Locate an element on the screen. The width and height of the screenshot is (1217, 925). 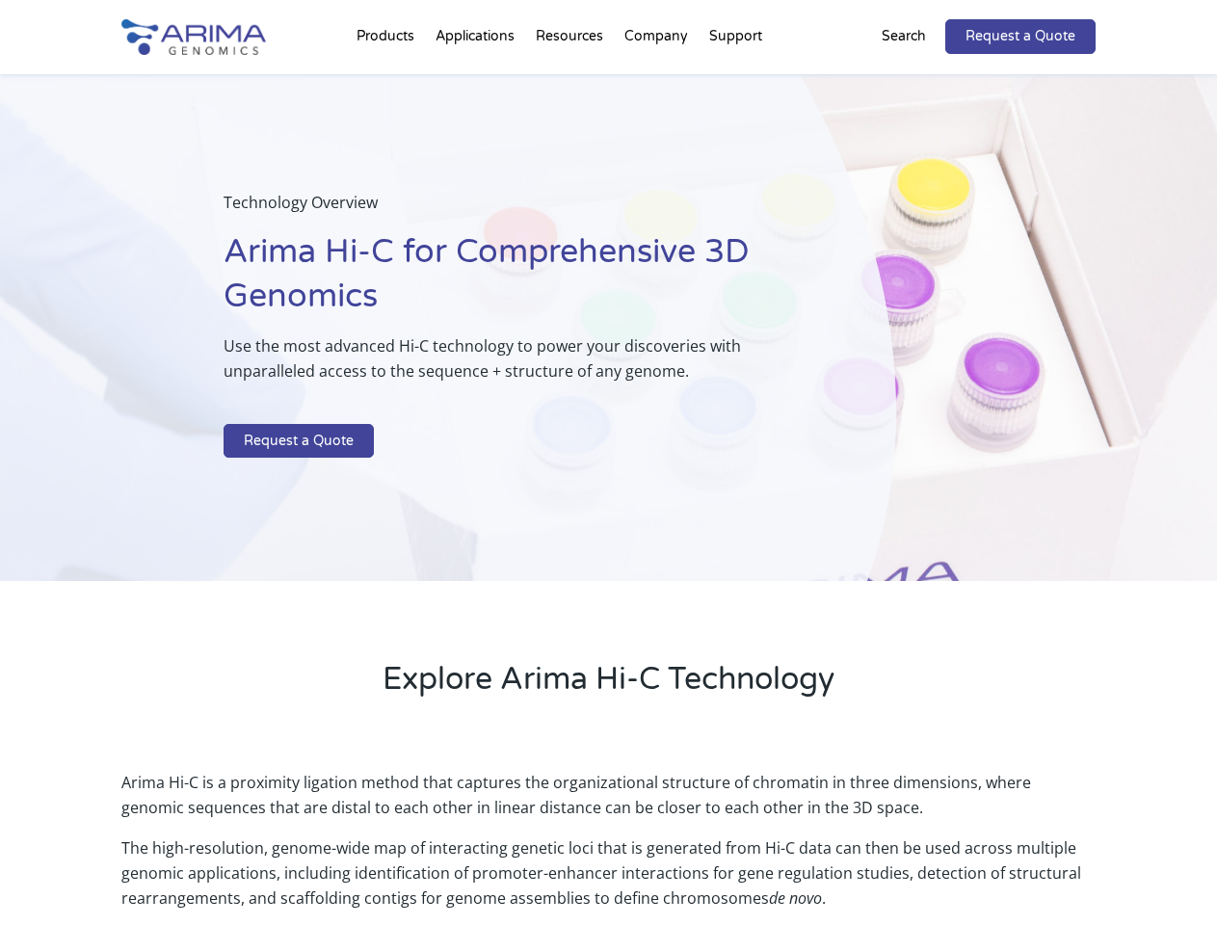
p: Arima Hi-C is a proximity ligation method that captures the organizational structure of chromatin... is located at coordinates (608, 803).